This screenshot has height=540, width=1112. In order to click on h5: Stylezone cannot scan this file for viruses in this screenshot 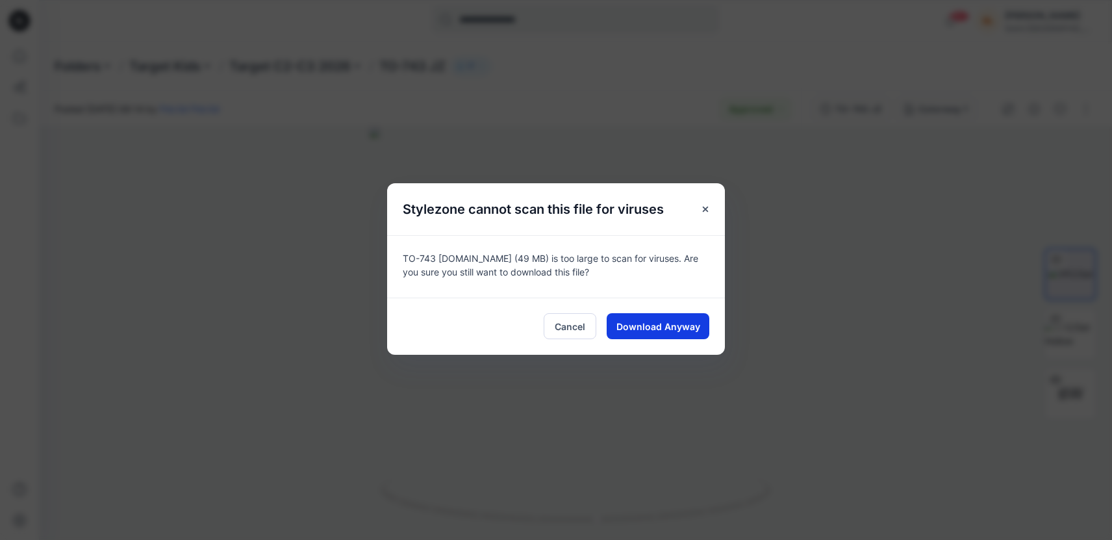, I will do `click(533, 209)`.